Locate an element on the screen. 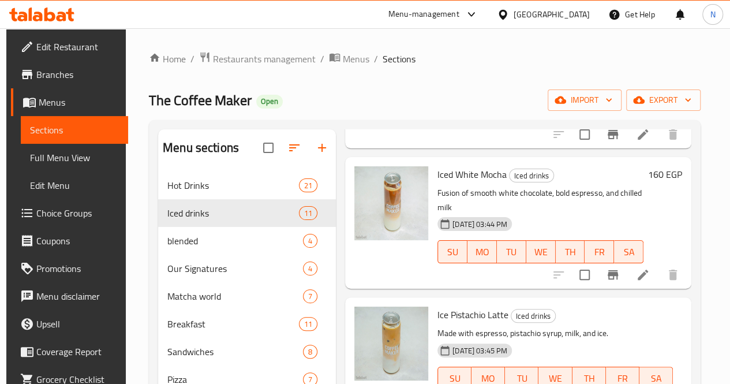 Image resolution: width=730 pixels, height=384 pixels. button: SA is located at coordinates (629, 252).